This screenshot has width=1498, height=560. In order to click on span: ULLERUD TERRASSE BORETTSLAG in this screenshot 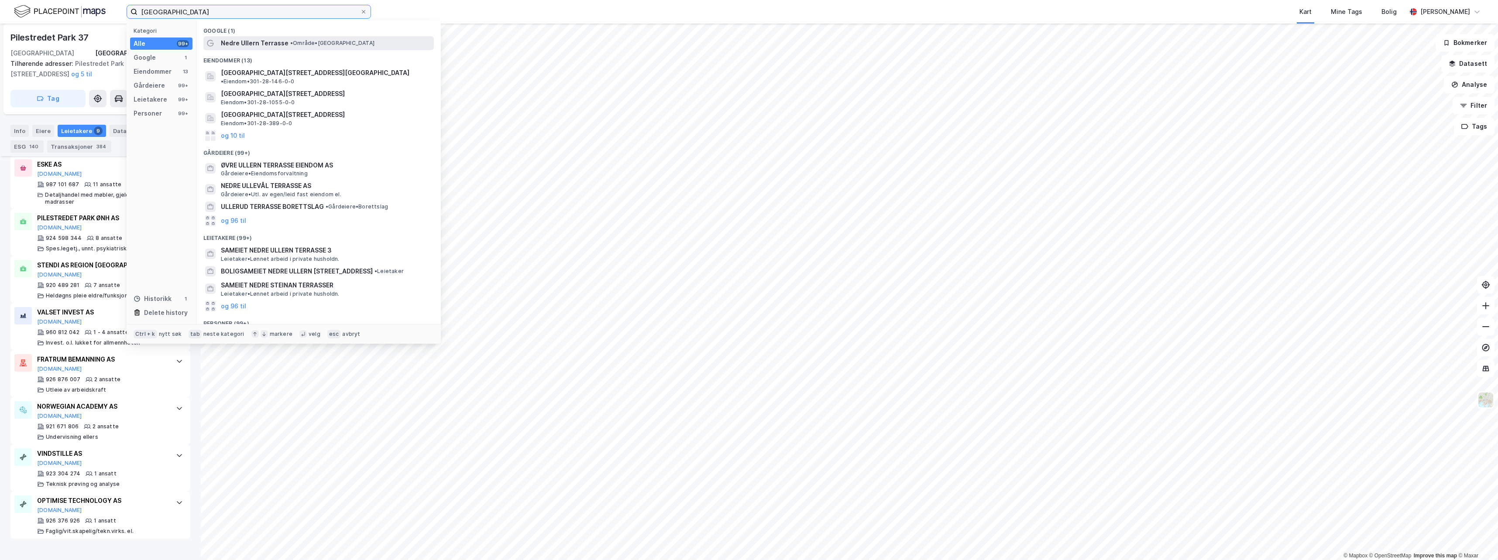, I will do `click(272, 207)`.